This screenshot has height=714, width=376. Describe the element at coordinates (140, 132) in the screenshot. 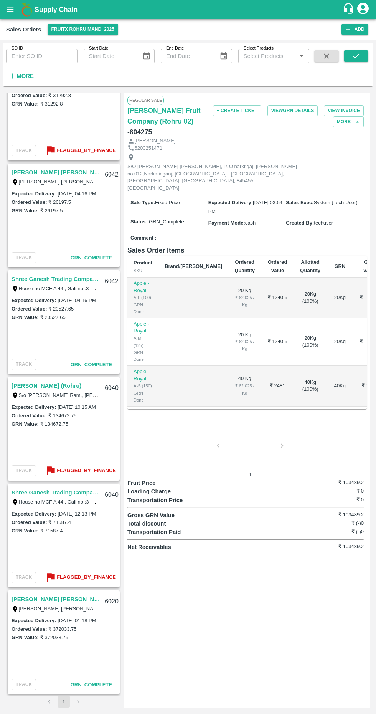

I see `h6: - 604275` at that location.